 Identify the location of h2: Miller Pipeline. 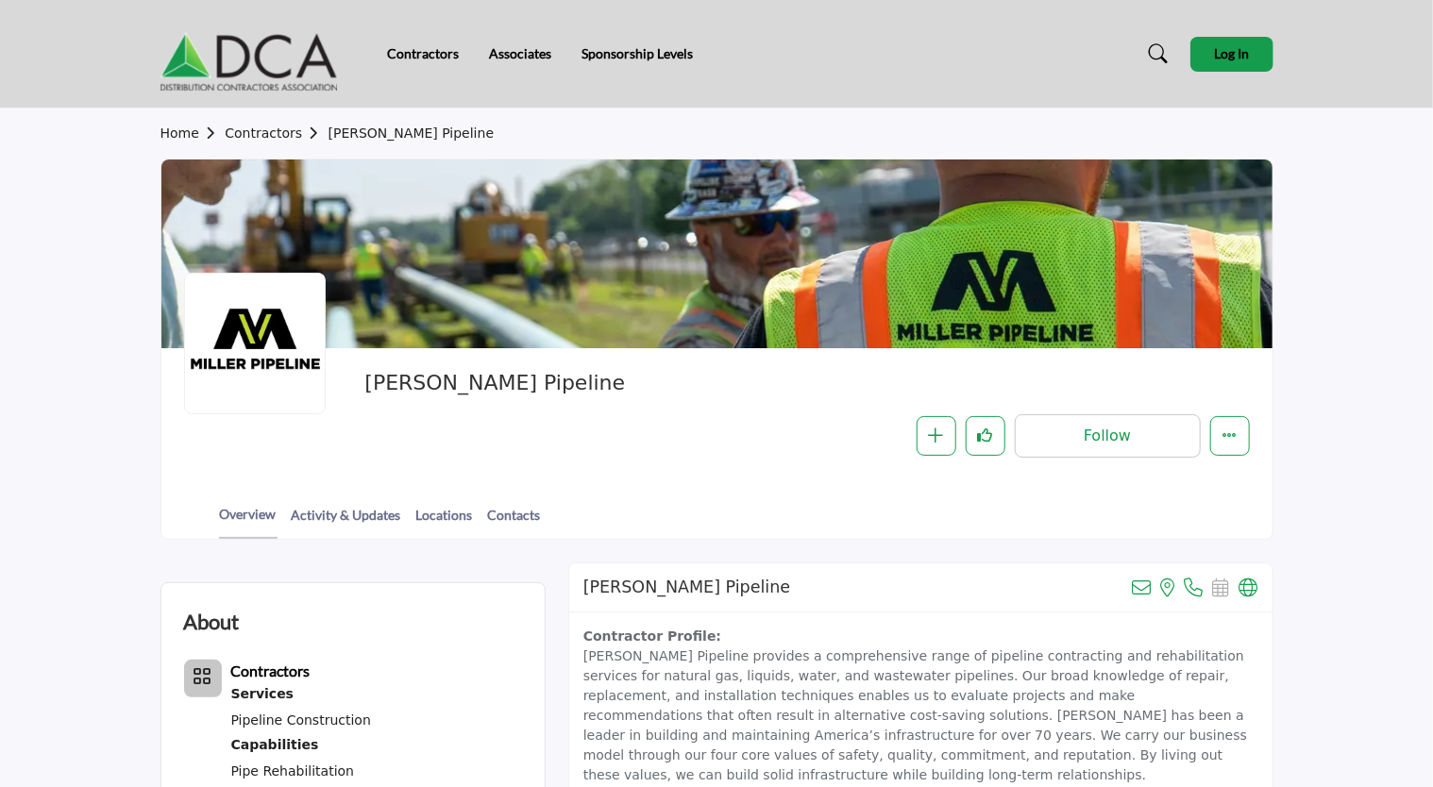
(686, 587).